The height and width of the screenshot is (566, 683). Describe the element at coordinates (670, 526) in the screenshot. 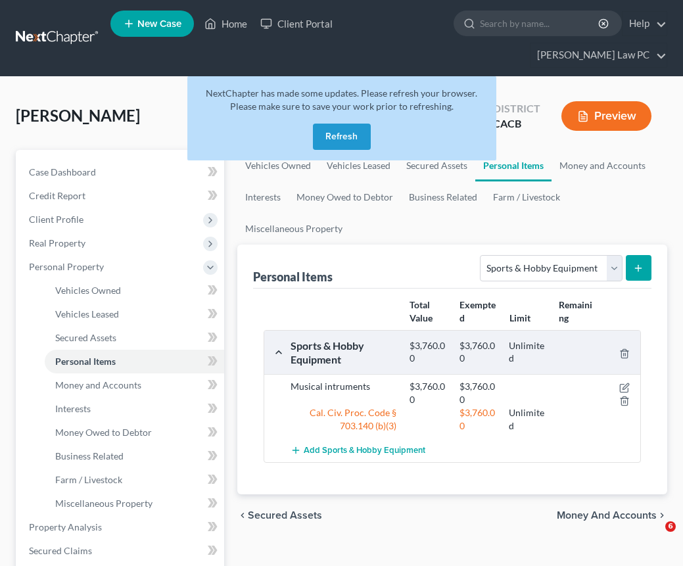

I see `span: 6` at that location.